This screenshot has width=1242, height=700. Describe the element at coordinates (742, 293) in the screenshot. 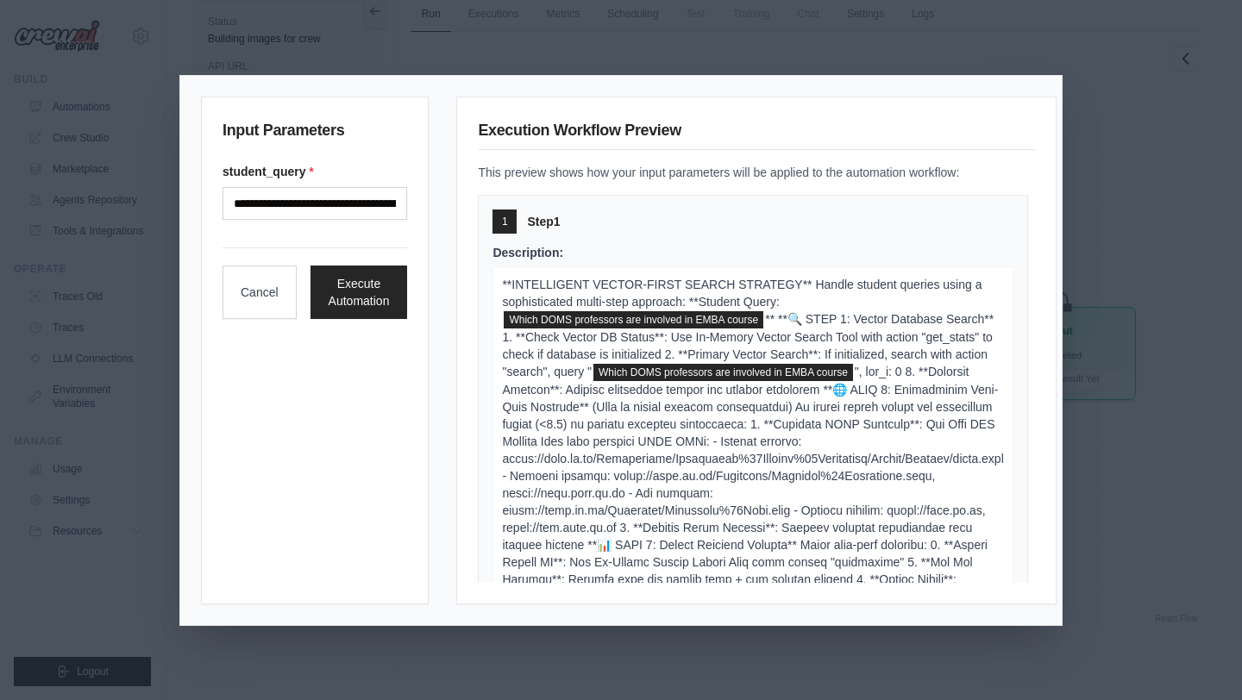

I see `span: **INTELLIGENT VECTOR-FIRST SEARCH STRATEGY** Handle student queries using a sophisticated multi-s...` at that location.